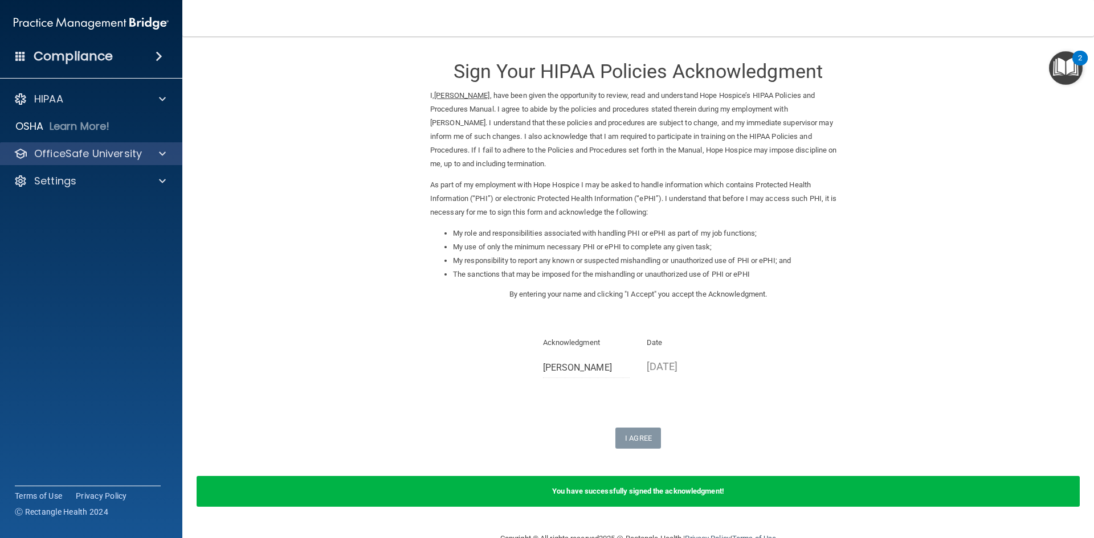  What do you see at coordinates (638, 130) in the screenshot?
I see `p: I, , have been given the opportunity to review, read and understand Hope Hospice’s HIPAA Policies...` at bounding box center [638, 130].